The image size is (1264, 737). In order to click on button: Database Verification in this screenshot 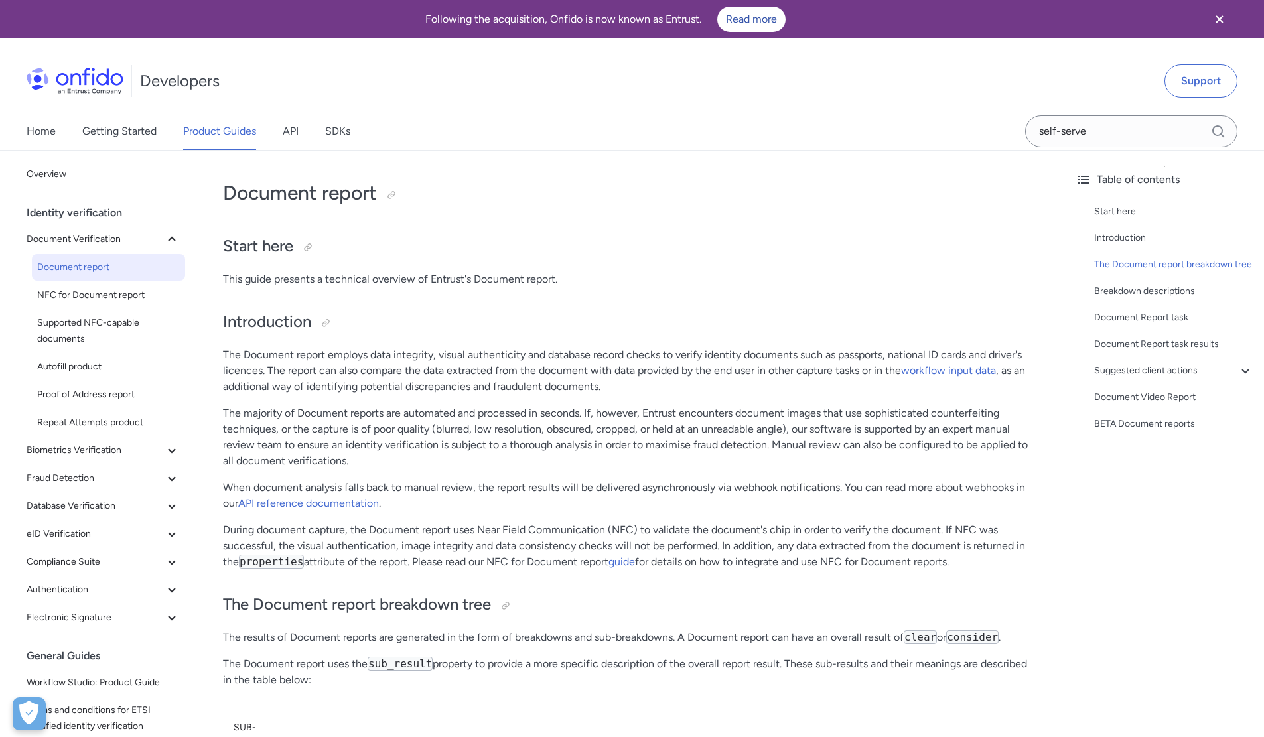, I will do `click(103, 506)`.